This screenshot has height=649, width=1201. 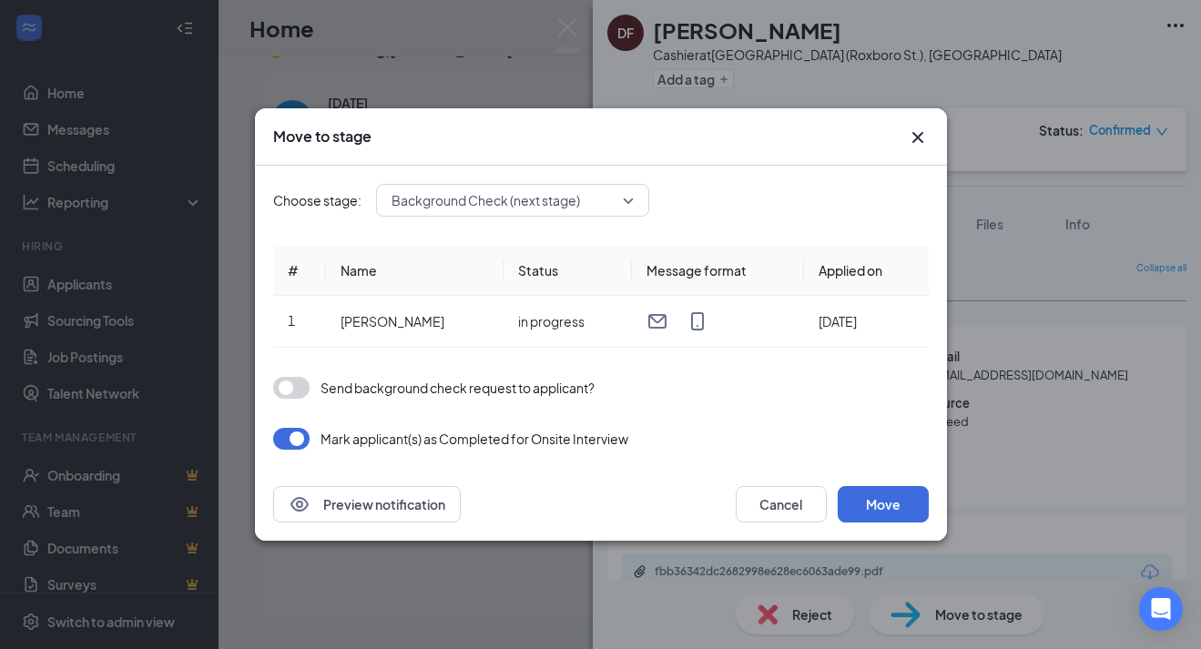 I want to click on span: Background Check (next stage), so click(x=485, y=200).